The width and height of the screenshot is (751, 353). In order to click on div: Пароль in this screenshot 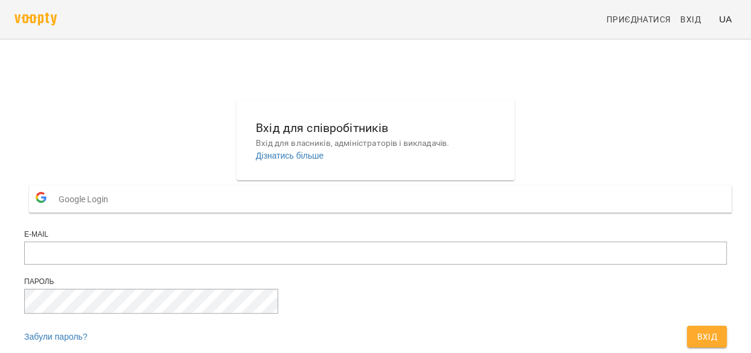, I will do `click(376, 281)`.